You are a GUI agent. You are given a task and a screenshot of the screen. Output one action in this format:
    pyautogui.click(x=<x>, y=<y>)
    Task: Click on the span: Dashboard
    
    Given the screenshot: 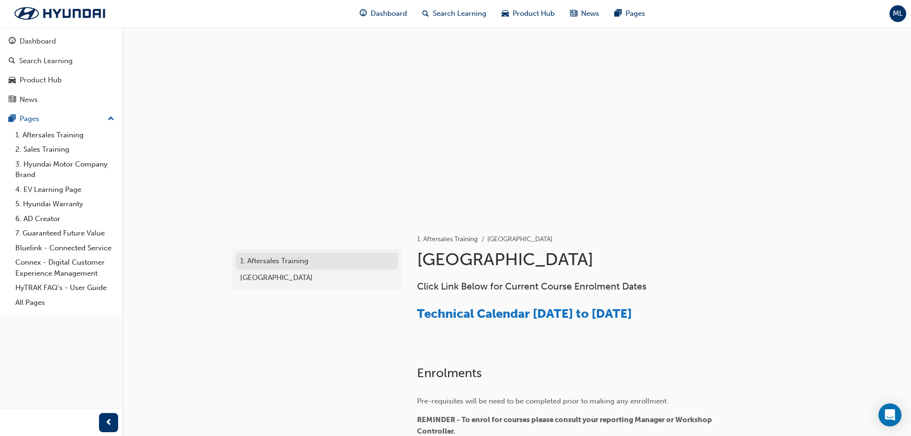 What is the action you would take?
    pyautogui.click(x=389, y=13)
    